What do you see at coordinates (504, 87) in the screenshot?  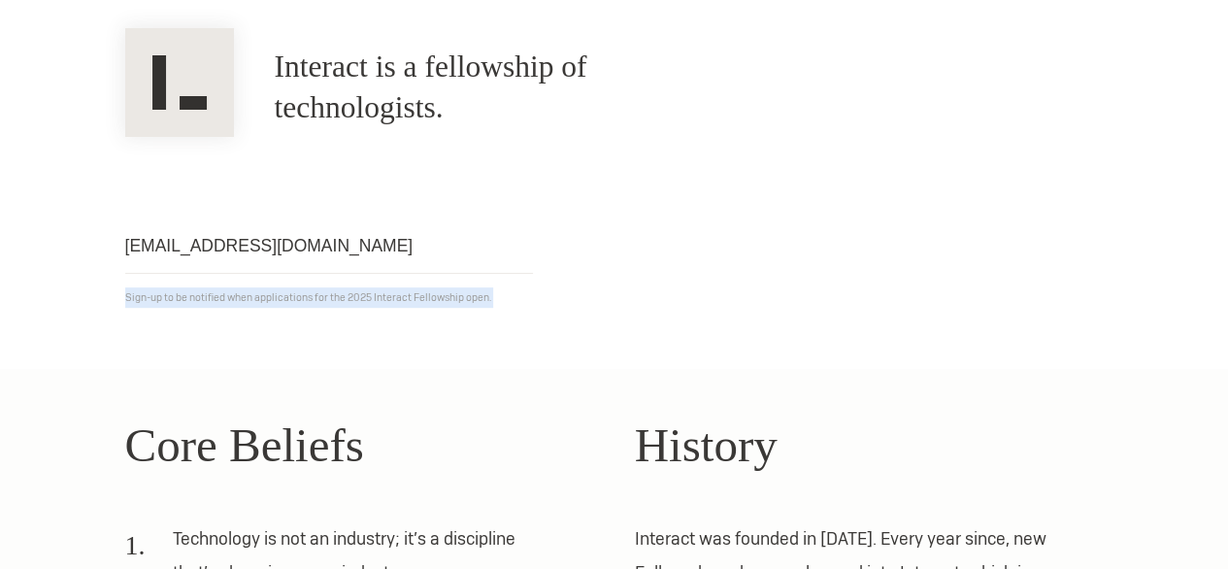 I see `h1: Interact is a fellowship of technologists.` at bounding box center [504, 87].